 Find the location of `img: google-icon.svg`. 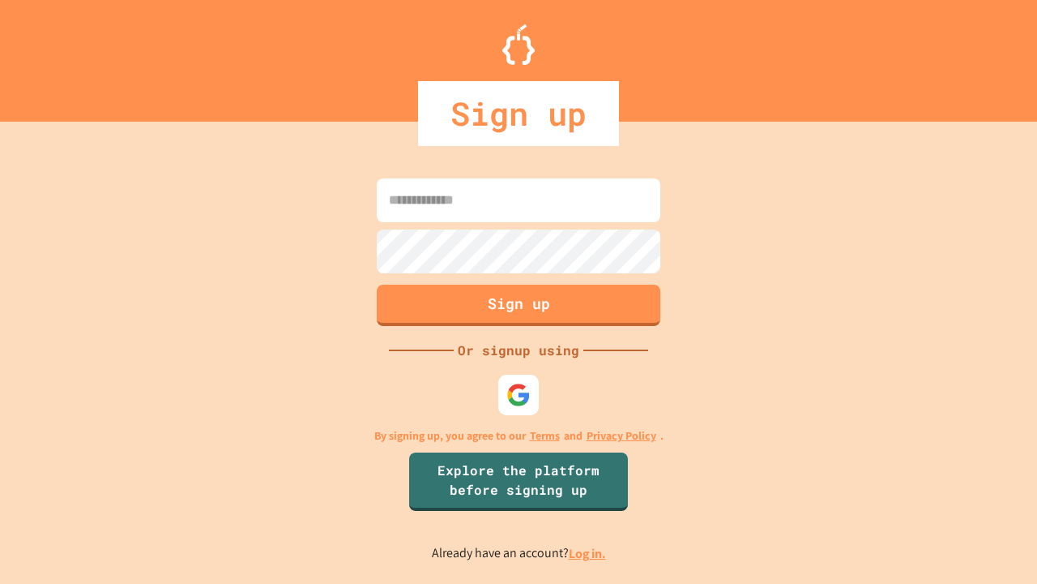

img: google-icon.svg is located at coordinates (519, 395).